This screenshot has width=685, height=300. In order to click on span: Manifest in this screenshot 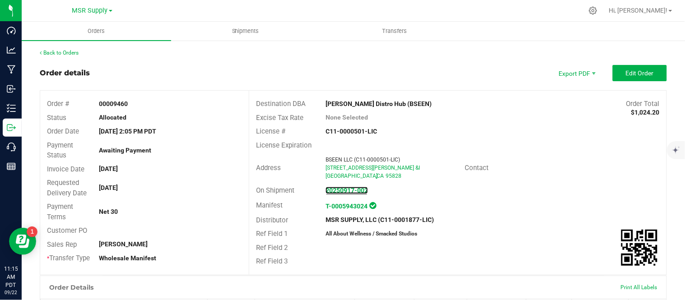, I will do `click(269, 205)`.